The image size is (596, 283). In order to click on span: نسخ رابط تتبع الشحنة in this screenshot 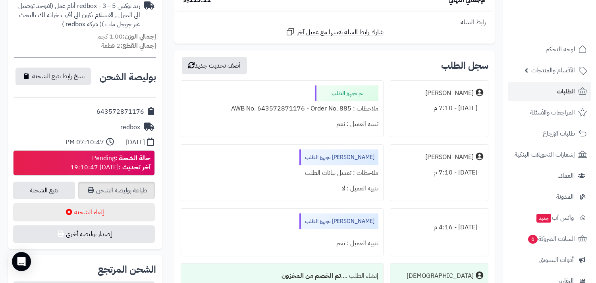, I will do `click(58, 76)`.